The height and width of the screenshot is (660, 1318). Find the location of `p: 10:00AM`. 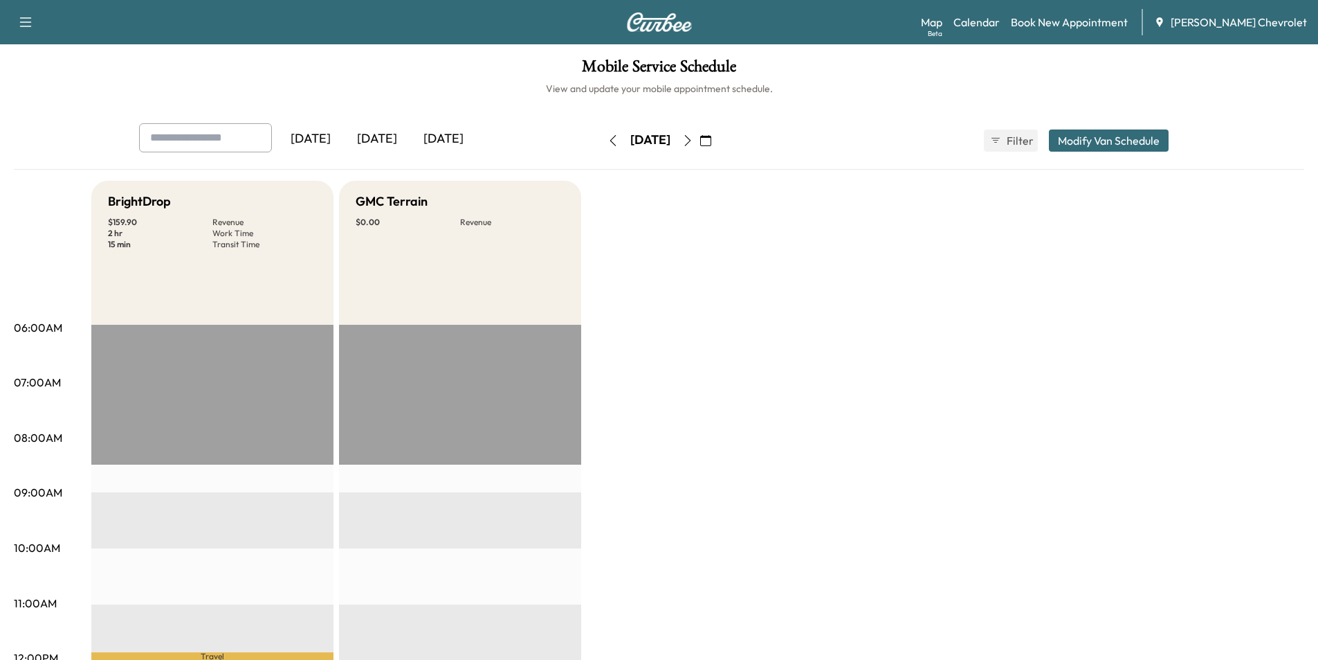

p: 10:00AM is located at coordinates (37, 547).